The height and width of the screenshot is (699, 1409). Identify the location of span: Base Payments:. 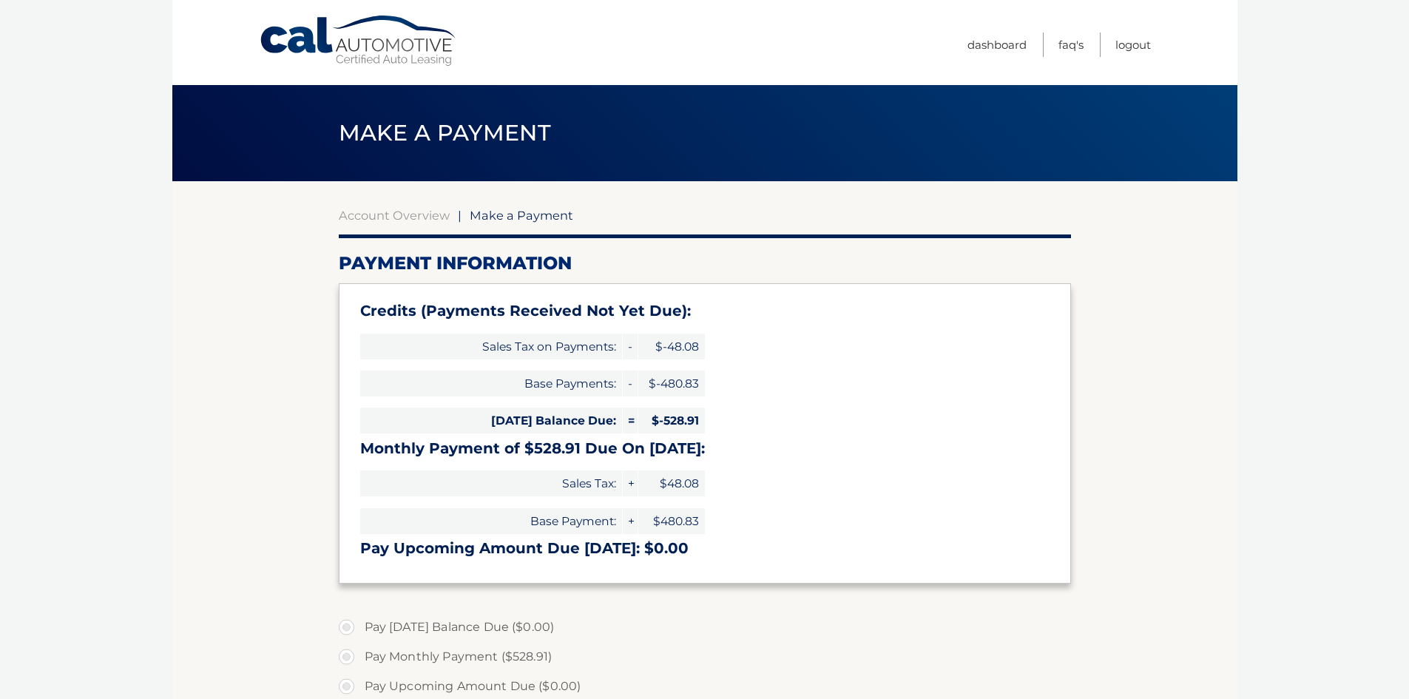
(491, 383).